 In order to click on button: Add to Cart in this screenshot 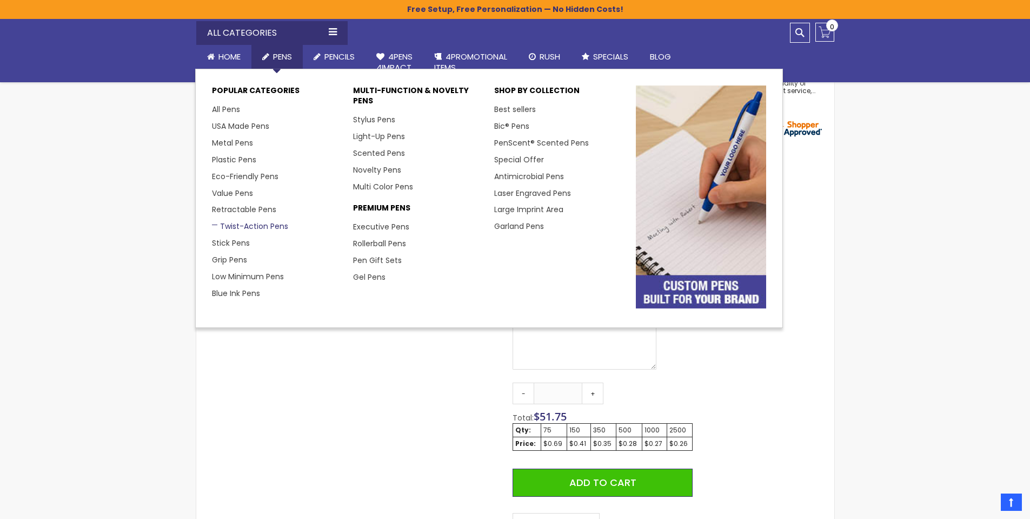, I will do `click(603, 482)`.